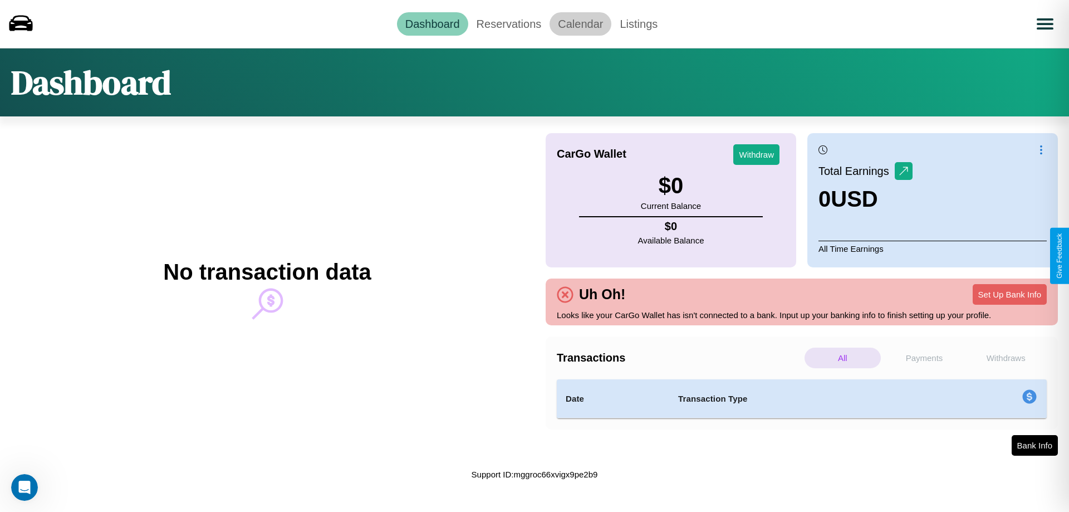  I want to click on p: Total Earnings, so click(857, 171).